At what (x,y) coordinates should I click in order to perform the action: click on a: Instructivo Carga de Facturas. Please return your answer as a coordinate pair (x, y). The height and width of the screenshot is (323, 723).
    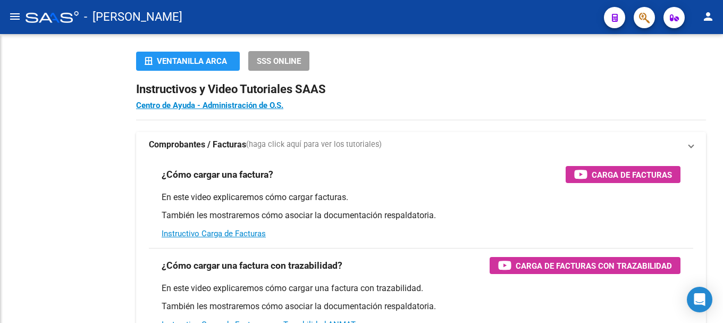
    Looking at the image, I should click on (214, 234).